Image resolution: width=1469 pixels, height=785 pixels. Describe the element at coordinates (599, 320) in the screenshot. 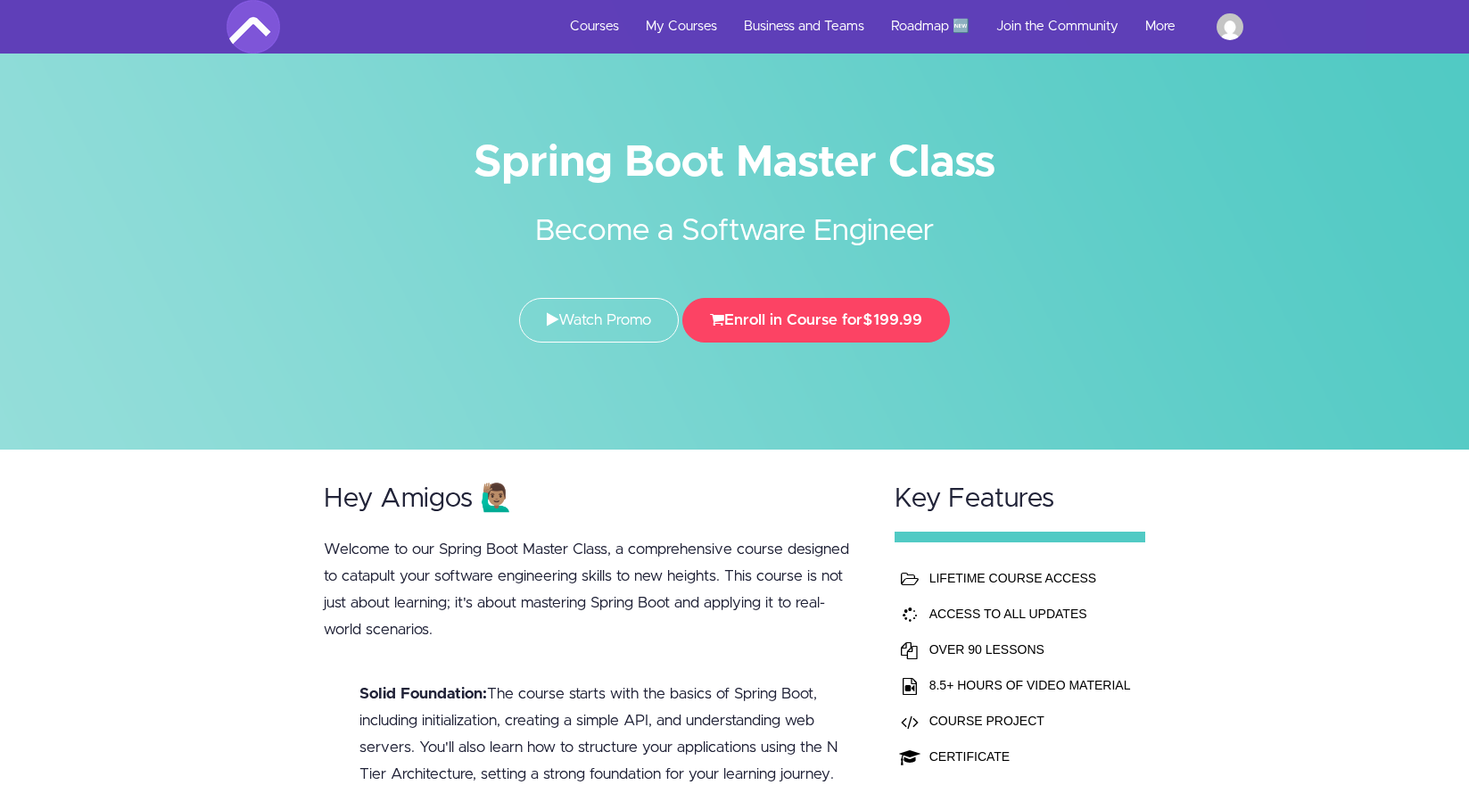

I see `a: Watch Promo` at that location.